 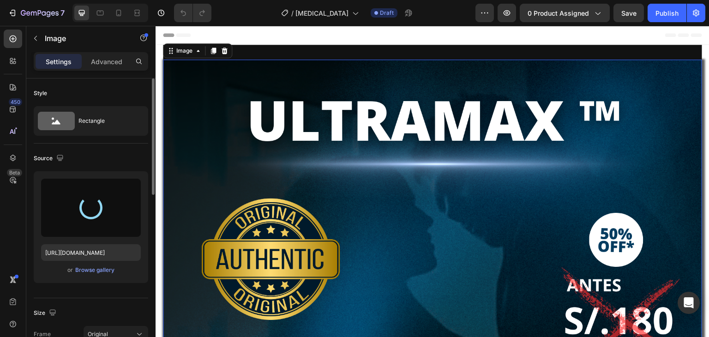 What do you see at coordinates (564, 13) in the screenshot?
I see `button: 0 product assigned` at bounding box center [564, 13].